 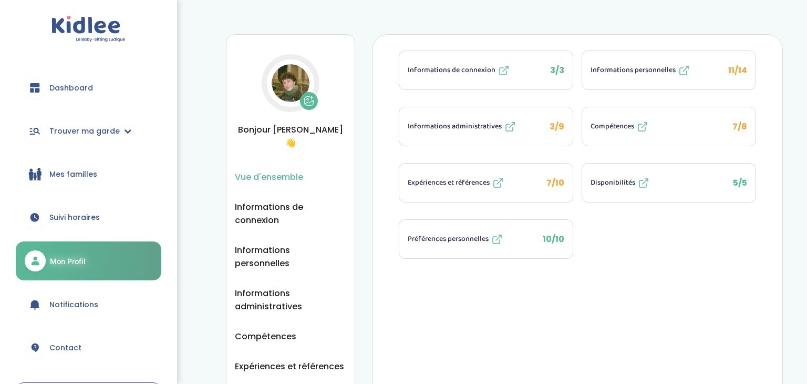 I want to click on button: Compétences, so click(x=265, y=336).